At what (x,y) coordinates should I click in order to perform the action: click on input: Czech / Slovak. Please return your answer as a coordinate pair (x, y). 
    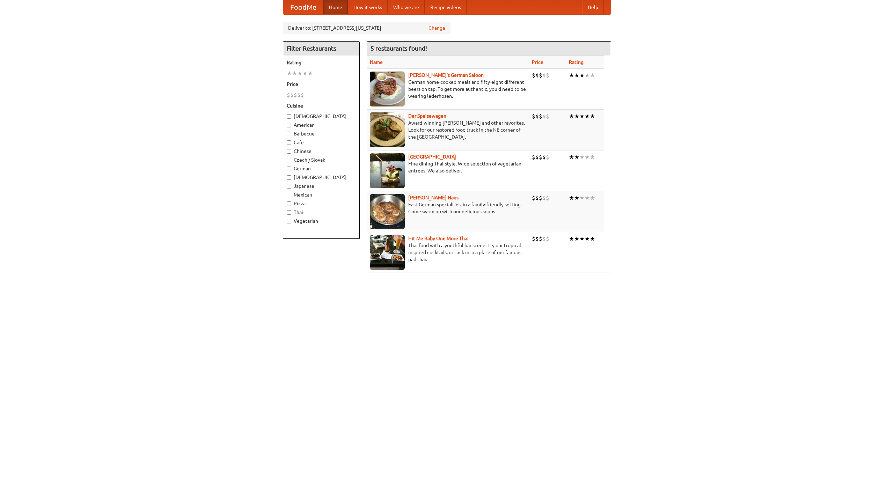
    Looking at the image, I should click on (289, 160).